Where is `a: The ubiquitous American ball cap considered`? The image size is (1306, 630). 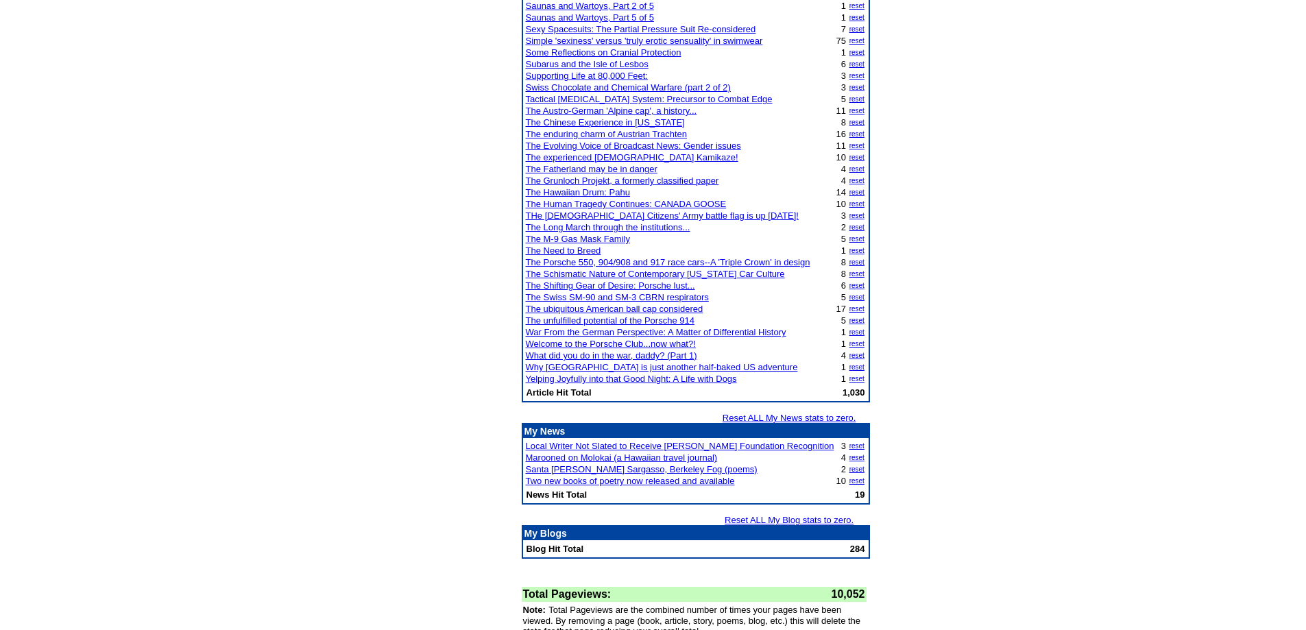 a: The ubiquitous American ball cap considered is located at coordinates (614, 308).